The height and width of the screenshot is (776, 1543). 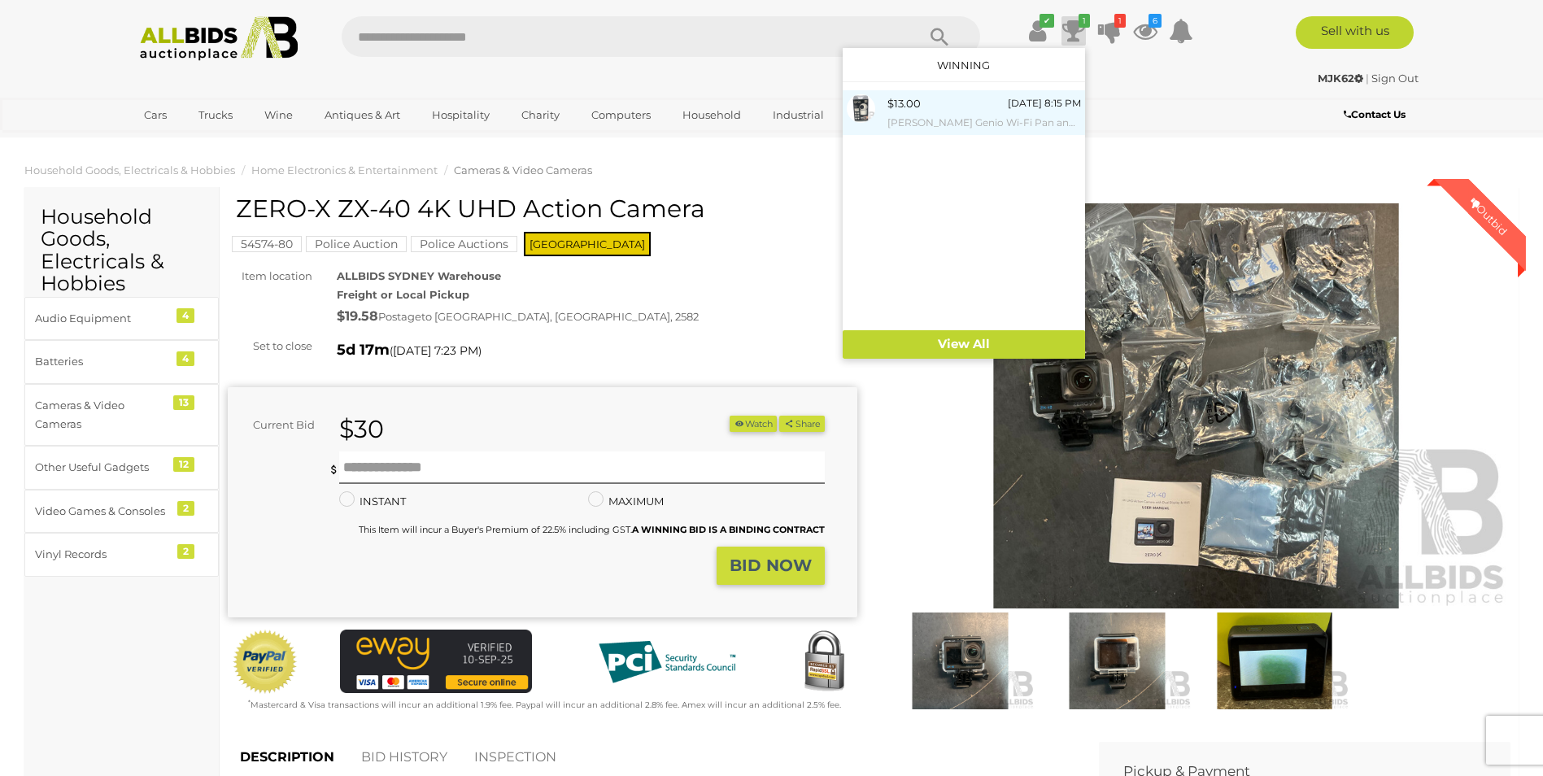 I want to click on strong: 5d 17m, so click(x=363, y=350).